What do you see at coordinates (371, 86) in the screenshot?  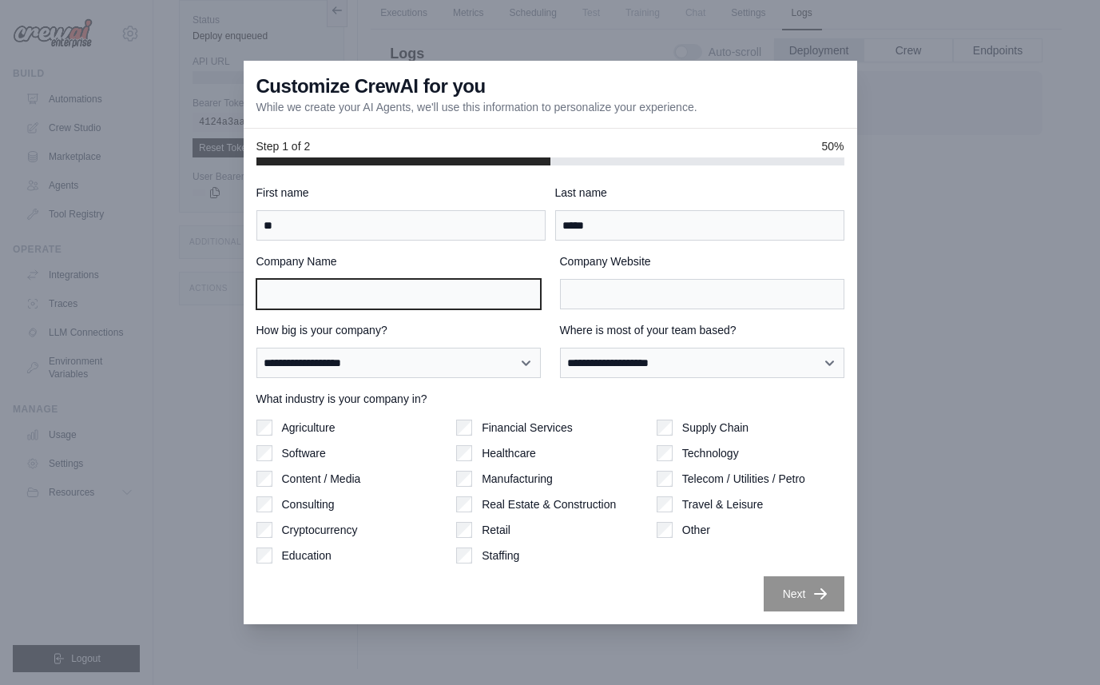 I see `h3: Customize CrewAI for you` at bounding box center [371, 86].